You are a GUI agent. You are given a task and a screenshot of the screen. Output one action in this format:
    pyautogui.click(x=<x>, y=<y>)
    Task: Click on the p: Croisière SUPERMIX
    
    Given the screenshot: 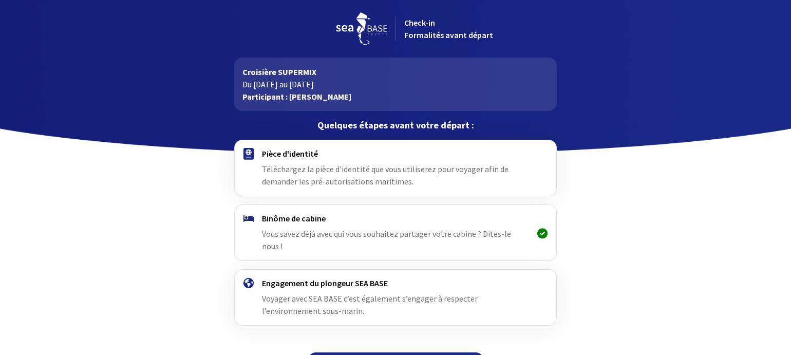 What is the action you would take?
    pyautogui.click(x=395, y=72)
    